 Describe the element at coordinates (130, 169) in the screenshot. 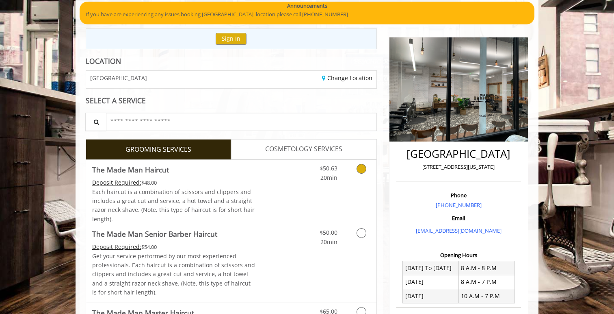

I see `b: The Made Man Haircut` at that location.